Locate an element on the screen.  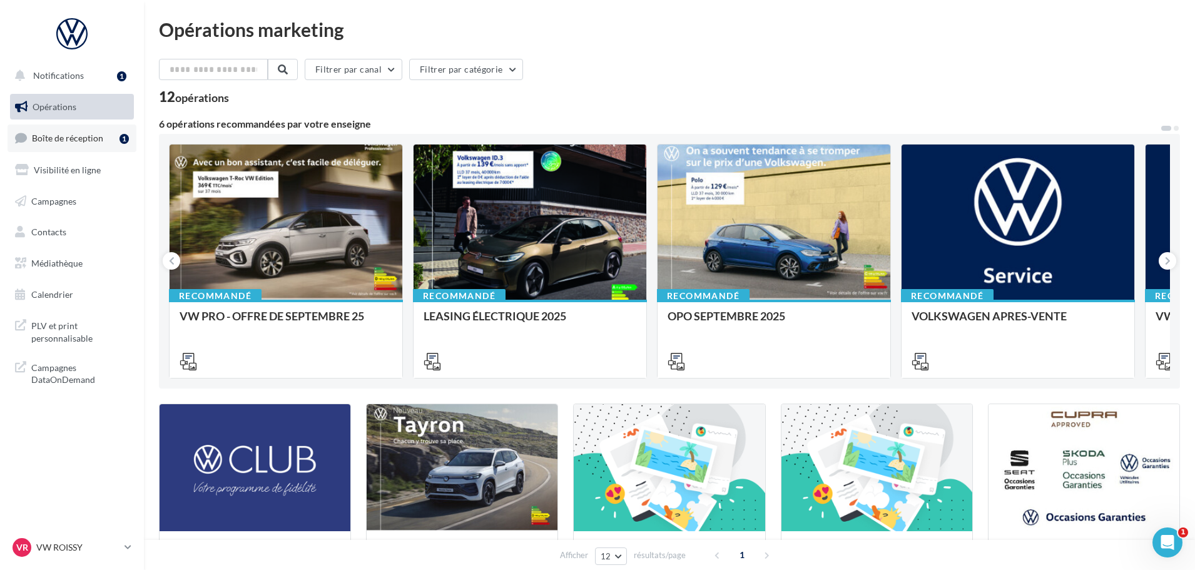
div: VOLKSWAGEN APRES-VENTE is located at coordinates (1018, 322).